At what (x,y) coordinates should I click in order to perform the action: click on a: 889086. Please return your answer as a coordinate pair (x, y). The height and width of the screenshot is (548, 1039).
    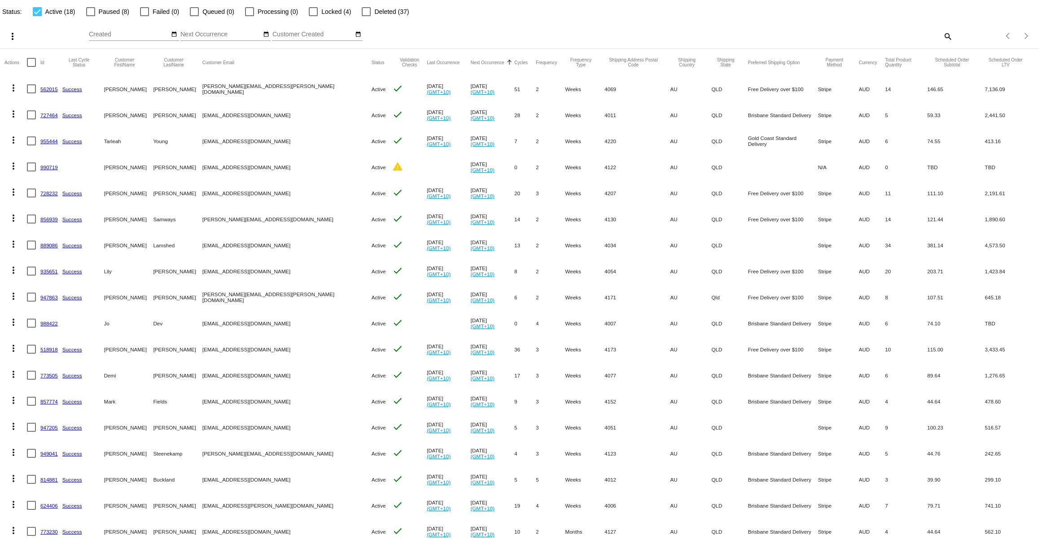
    Looking at the image, I should click on (49, 245).